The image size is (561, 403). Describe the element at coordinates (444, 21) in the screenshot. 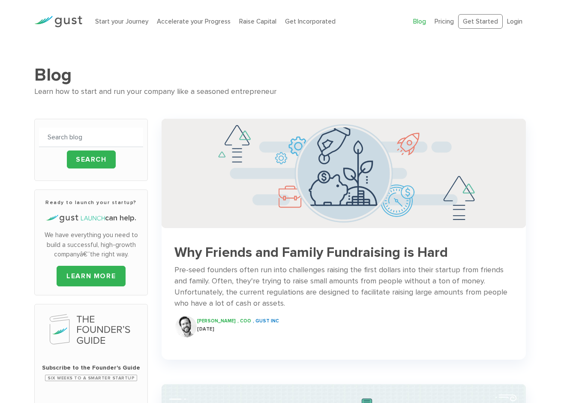

I see `a: Pricing` at that location.